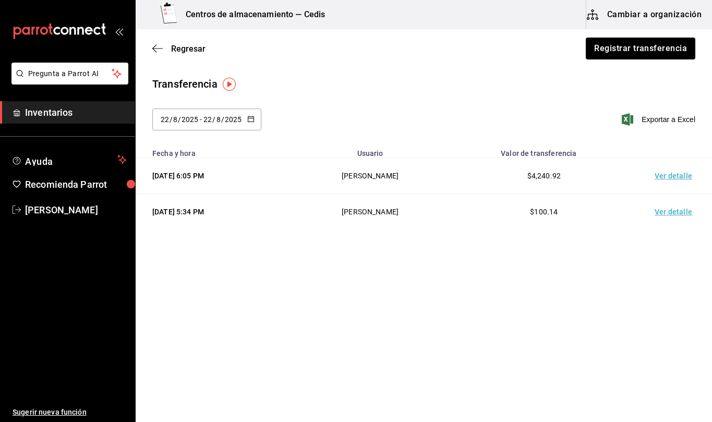 The width and height of the screenshot is (712, 422). I want to click on h3: Centros de almacenamiento — Cedis, so click(251, 15).